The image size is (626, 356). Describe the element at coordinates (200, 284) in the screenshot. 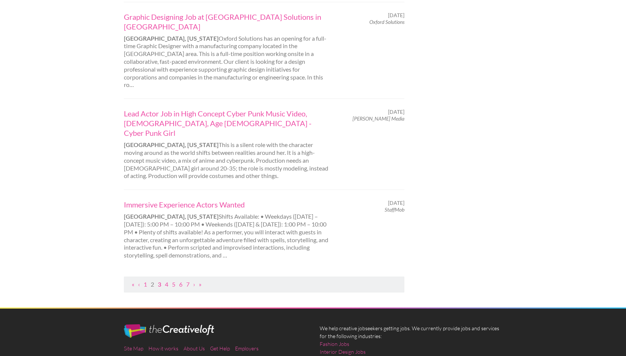

I see `a: Last Page, Page 125` at that location.